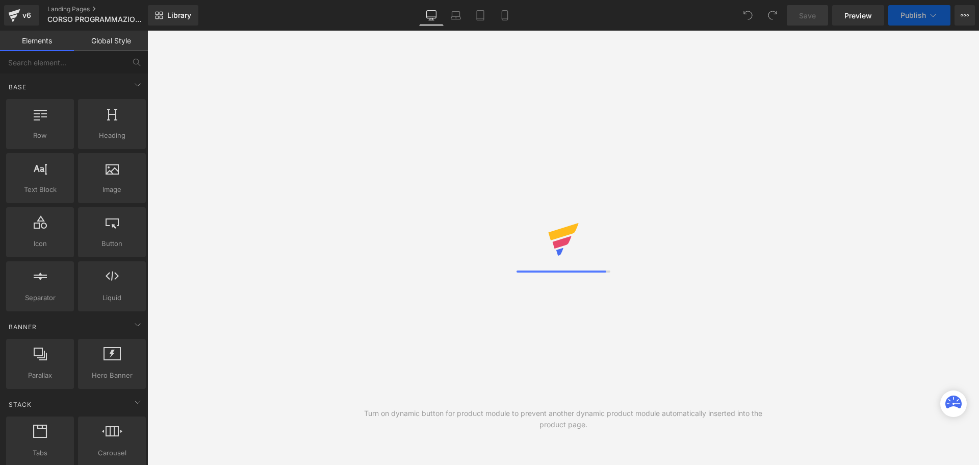  Describe the element at coordinates (913, 15) in the screenshot. I see `span: Publish` at that location.